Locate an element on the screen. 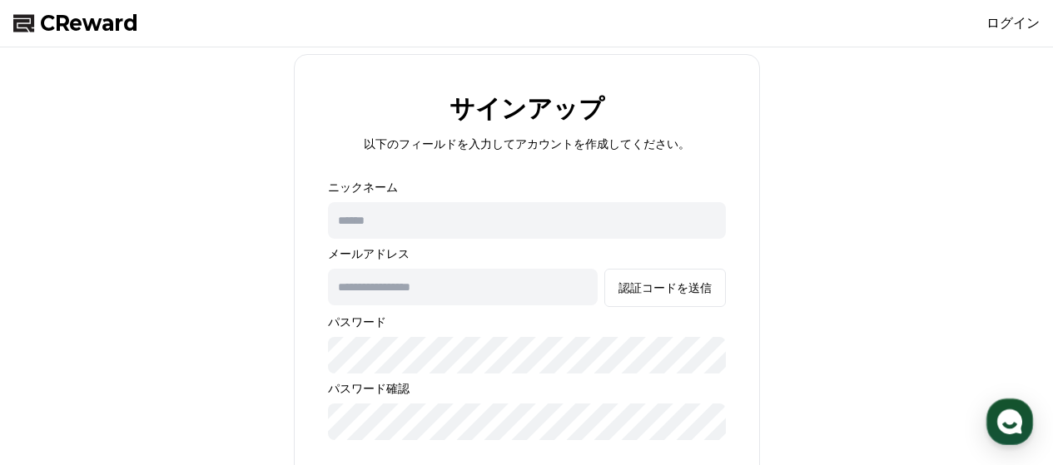 This screenshot has height=465, width=1053. button: 認証コードを送信 is located at coordinates (665, 288).